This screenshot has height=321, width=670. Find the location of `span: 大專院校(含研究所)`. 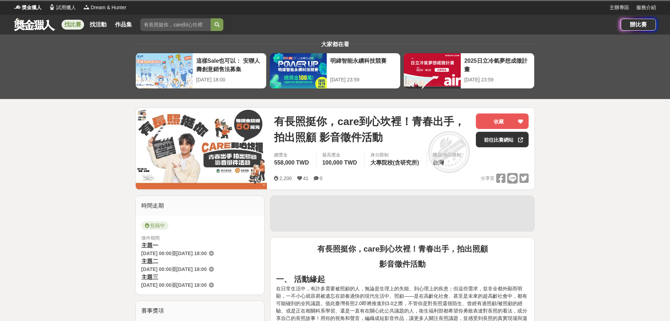

span: 大專院校(含研究所) is located at coordinates (395, 162).